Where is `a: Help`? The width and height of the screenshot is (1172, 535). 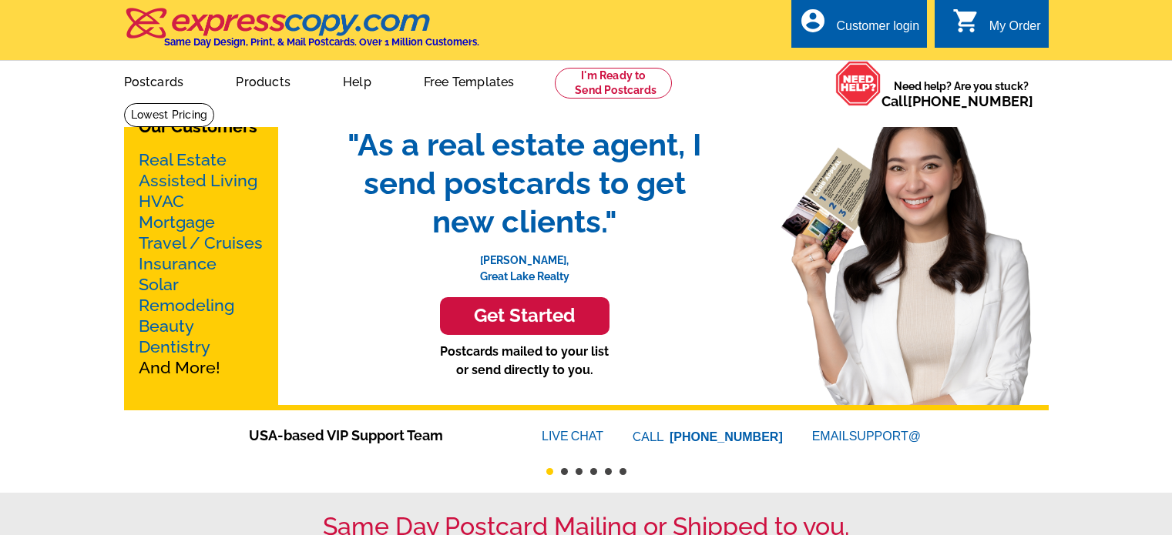 a: Help is located at coordinates (357, 80).